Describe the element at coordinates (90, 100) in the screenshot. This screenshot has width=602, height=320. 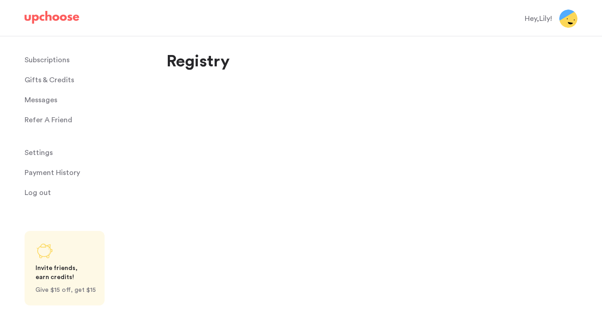
I see `a: Messages` at that location.